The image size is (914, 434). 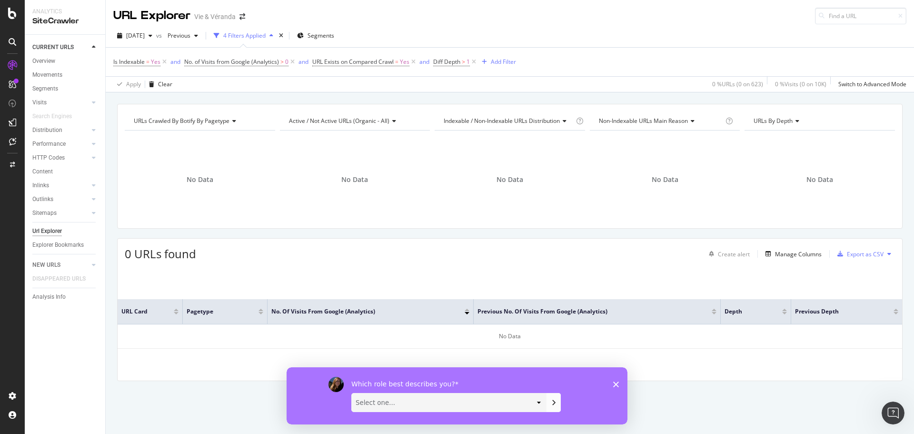 I want to click on div: Explorer Bookmarks, so click(x=58, y=245).